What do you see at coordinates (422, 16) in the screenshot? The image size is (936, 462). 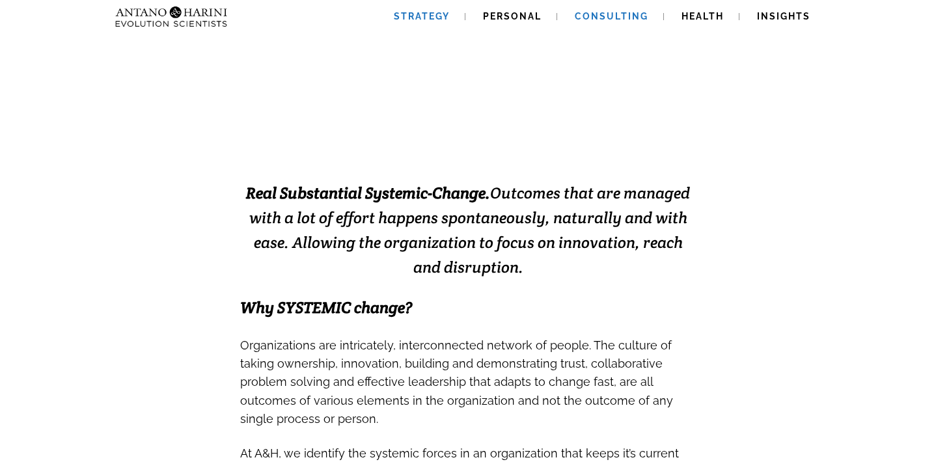 I see `span: Strategy` at bounding box center [422, 16].